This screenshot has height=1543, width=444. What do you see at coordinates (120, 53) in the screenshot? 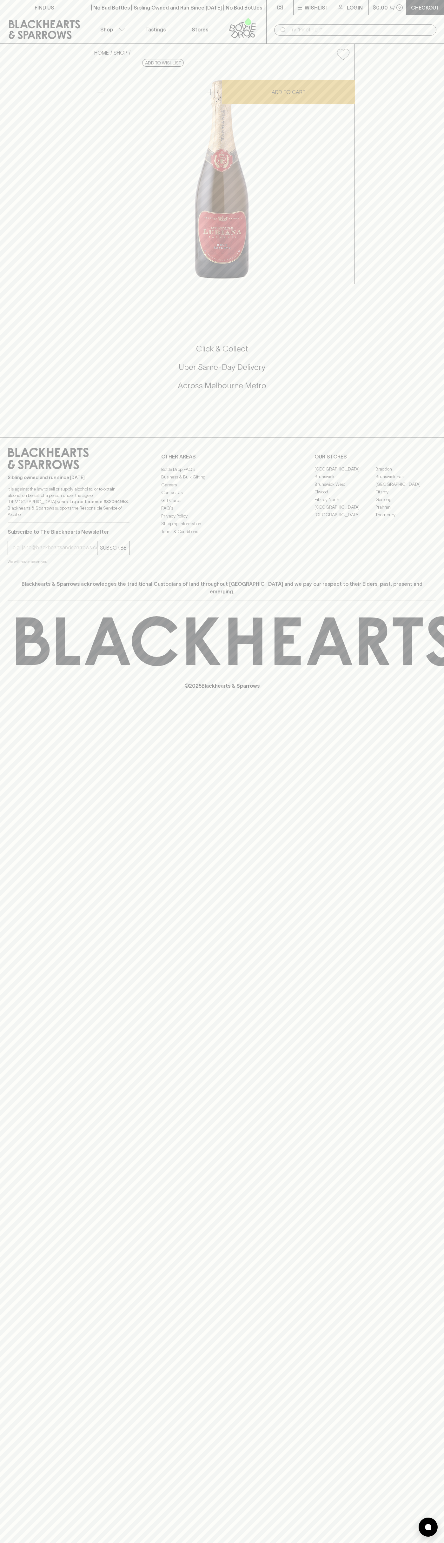
I see `a: SHOP` at bounding box center [120, 53].